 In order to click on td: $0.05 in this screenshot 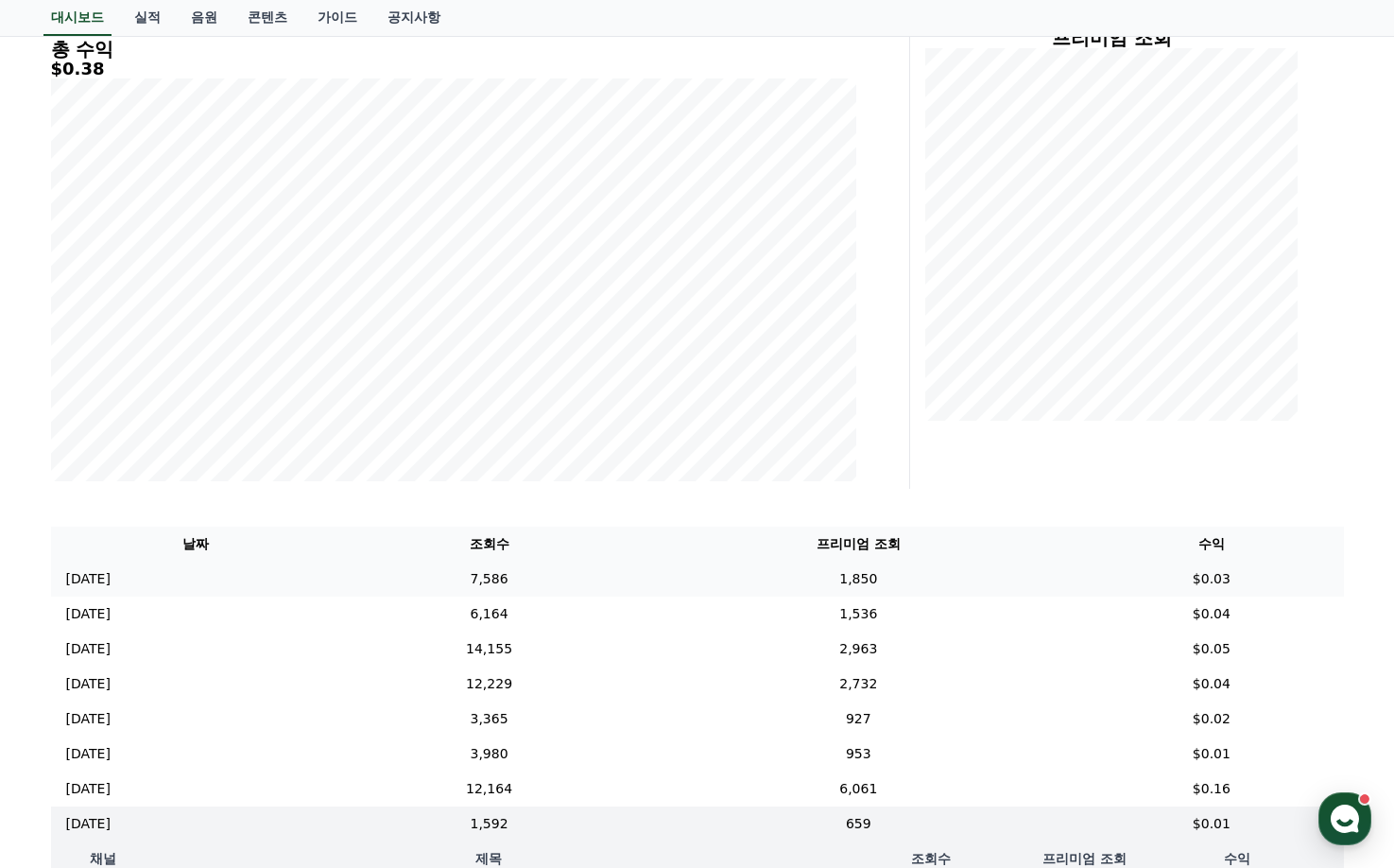, I will do `click(1211, 649)`.